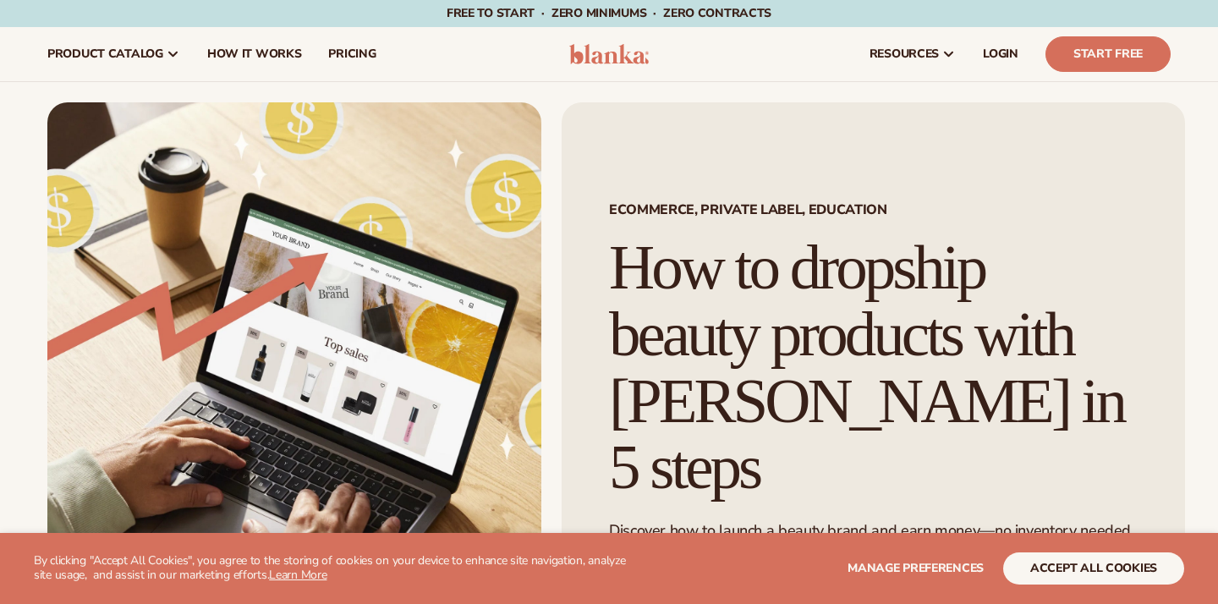 This screenshot has height=604, width=1218. I want to click on p: By clicking "Accept All Cookies", you agree to the storing of cookies on your device to enhance s..., so click(335, 568).